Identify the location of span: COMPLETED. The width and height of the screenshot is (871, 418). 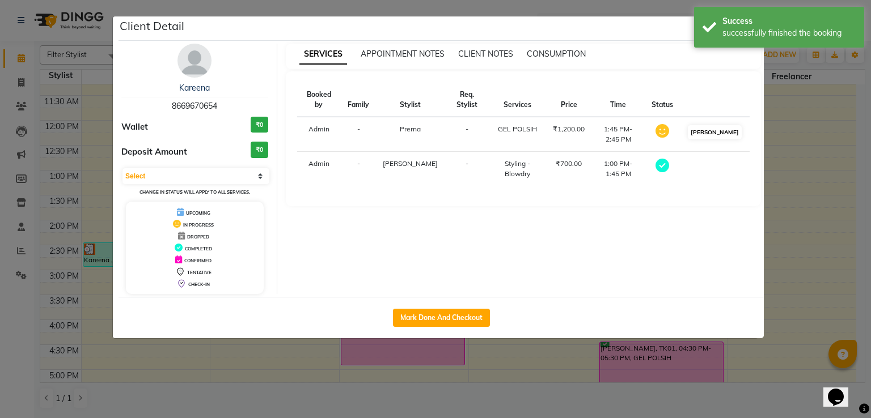
(198, 249).